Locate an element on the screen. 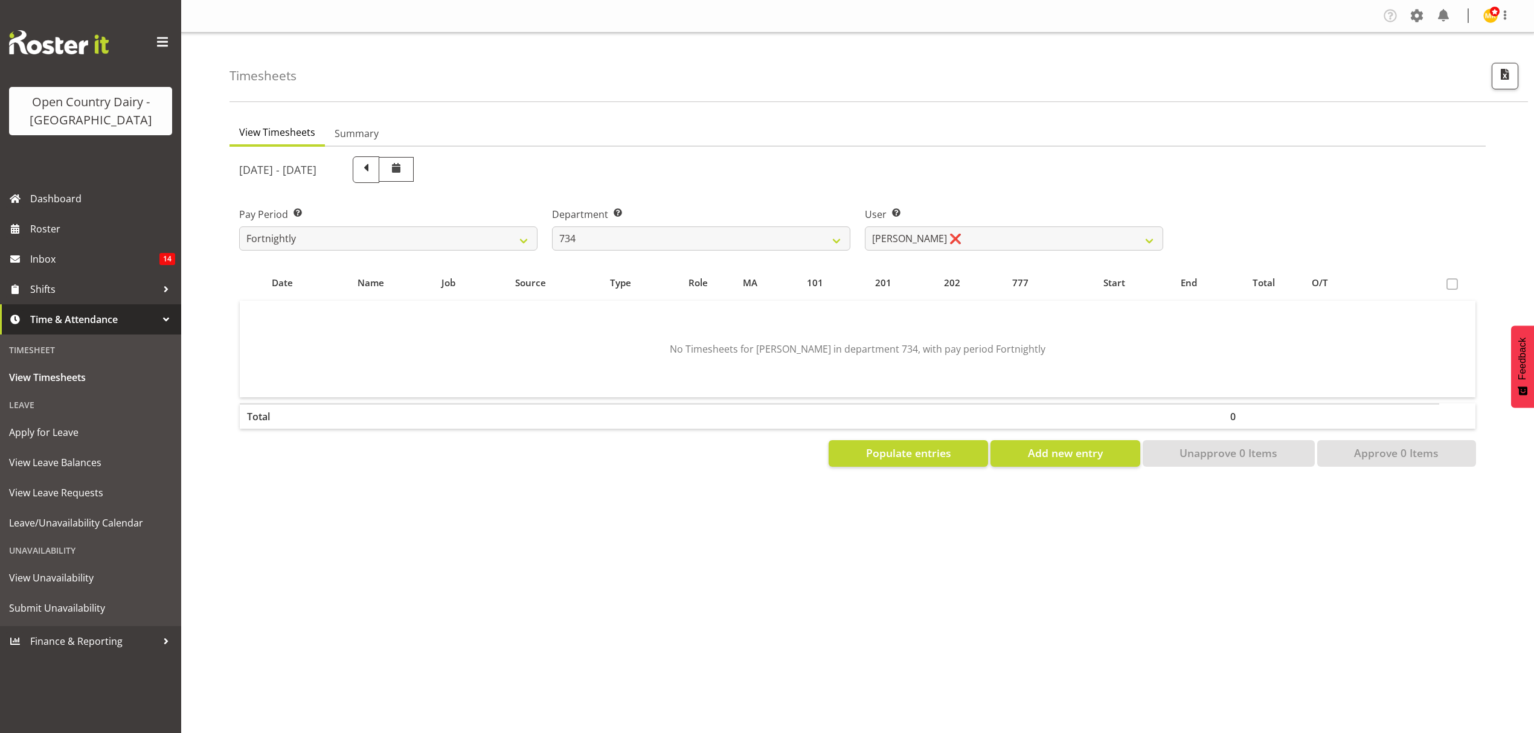  img: Rosterit website logo is located at coordinates (59, 42).